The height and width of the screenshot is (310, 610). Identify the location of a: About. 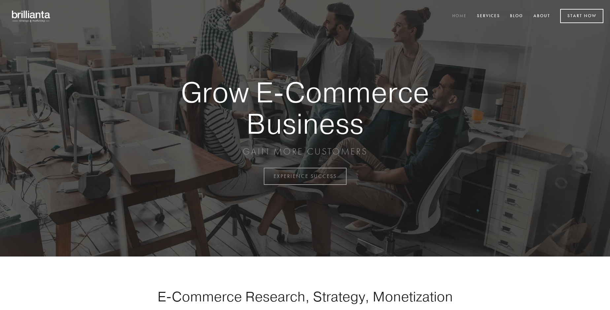
(542, 16).